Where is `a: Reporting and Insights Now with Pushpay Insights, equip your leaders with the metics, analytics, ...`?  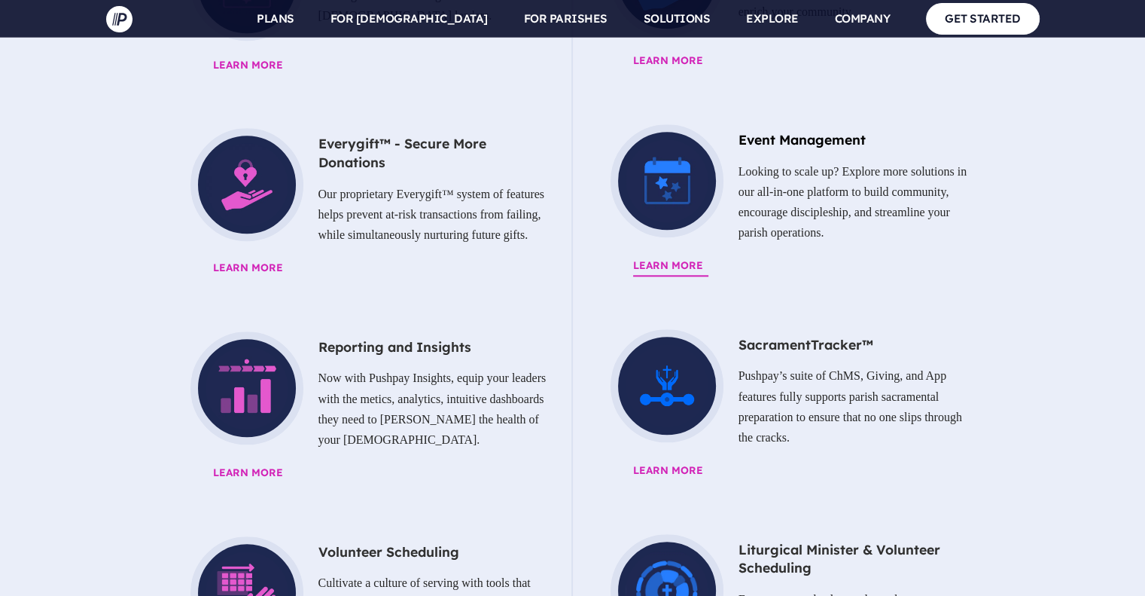
a: Reporting and Insights Now with Pushpay Insights, equip your leaders with the metics, analytics, ... is located at coordinates (362, 411).